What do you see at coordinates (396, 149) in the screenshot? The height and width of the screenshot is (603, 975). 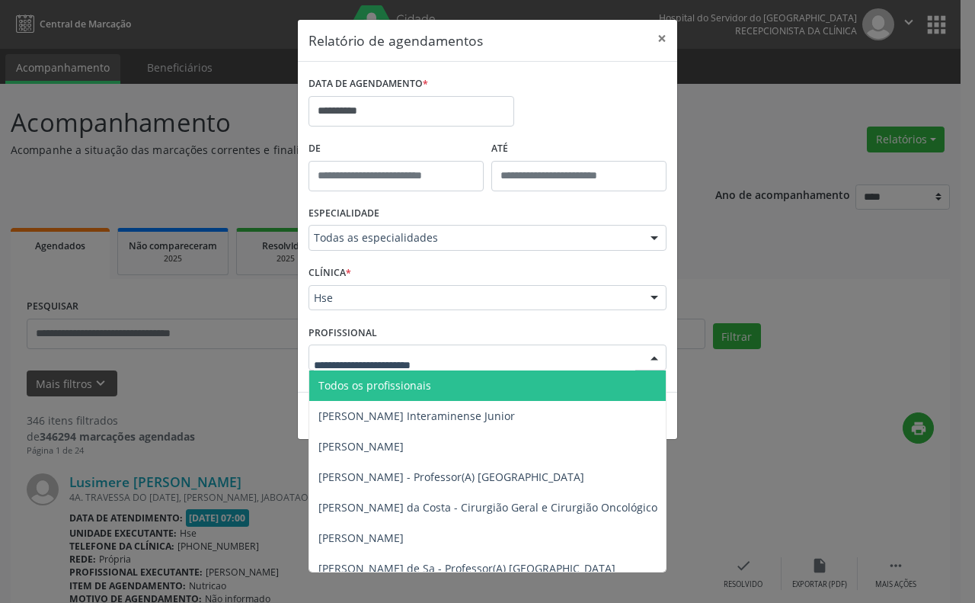 I see `label: De` at bounding box center [396, 149].